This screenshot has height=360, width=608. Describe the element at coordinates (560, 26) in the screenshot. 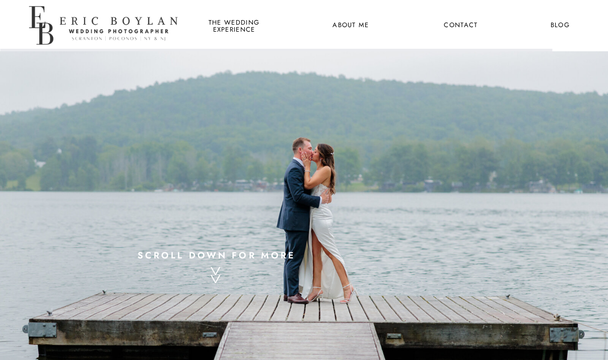

I see `nav: Blog` at that location.